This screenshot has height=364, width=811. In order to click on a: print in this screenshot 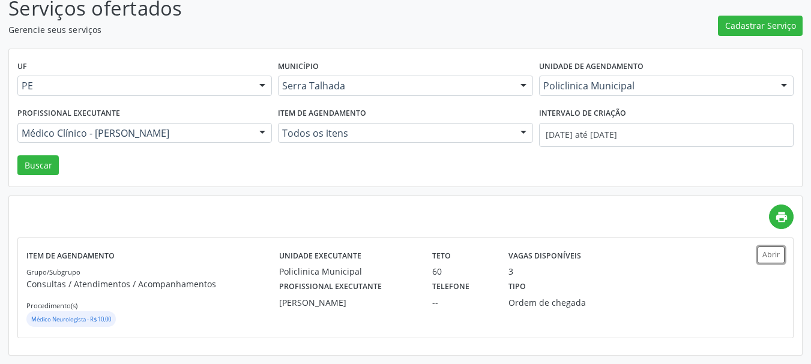, I will do `click(781, 217)`.